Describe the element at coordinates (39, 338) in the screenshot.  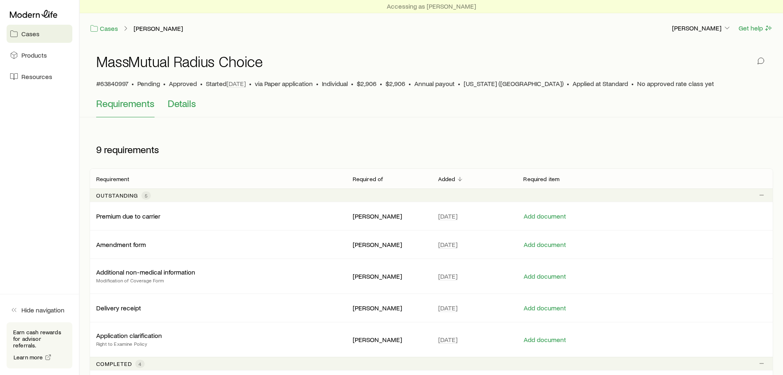
I see `p: Earn cash rewards for advisor referrals.` at that location.